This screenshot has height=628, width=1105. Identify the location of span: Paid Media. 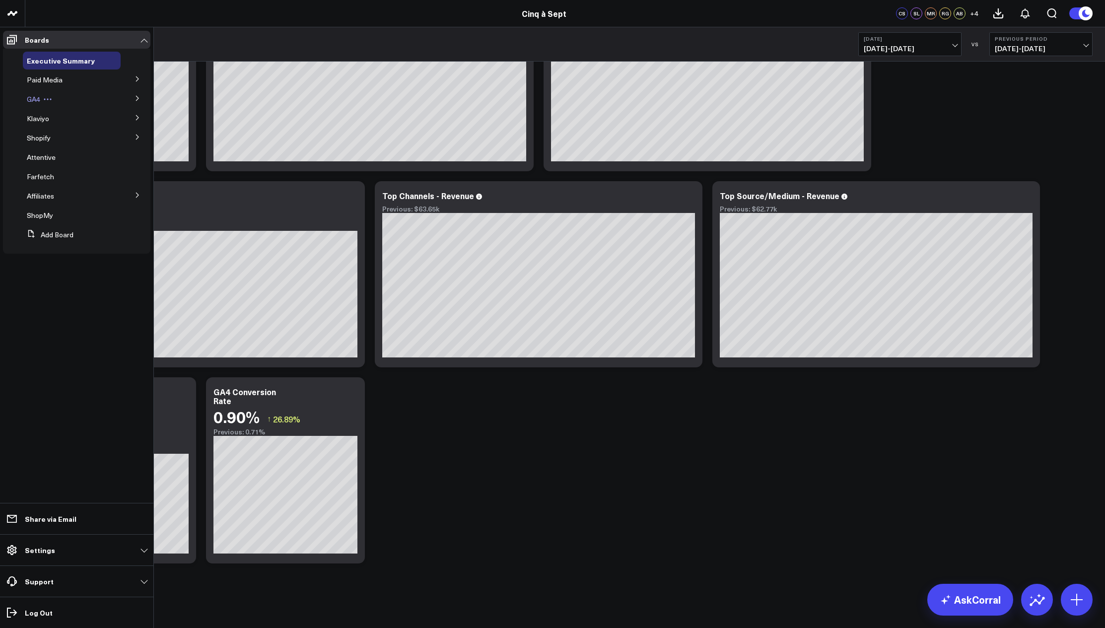
(45, 79).